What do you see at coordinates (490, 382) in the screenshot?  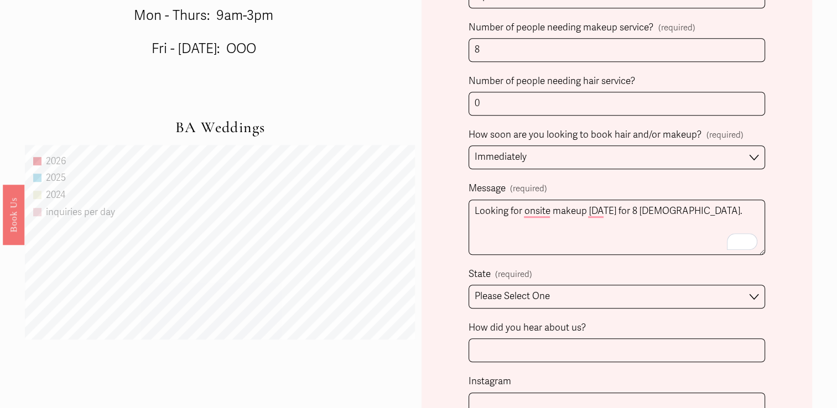 I see `span: Instagram` at bounding box center [490, 382].